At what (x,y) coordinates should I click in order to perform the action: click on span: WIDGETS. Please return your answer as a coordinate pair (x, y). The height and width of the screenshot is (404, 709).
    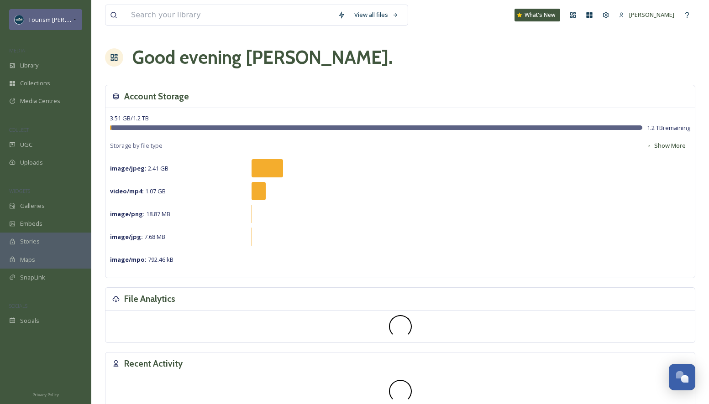
    Looking at the image, I should click on (20, 191).